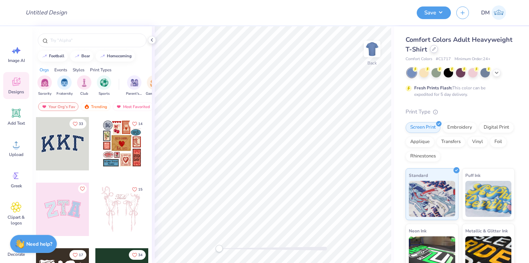  I want to click on div: Events, so click(61, 70).